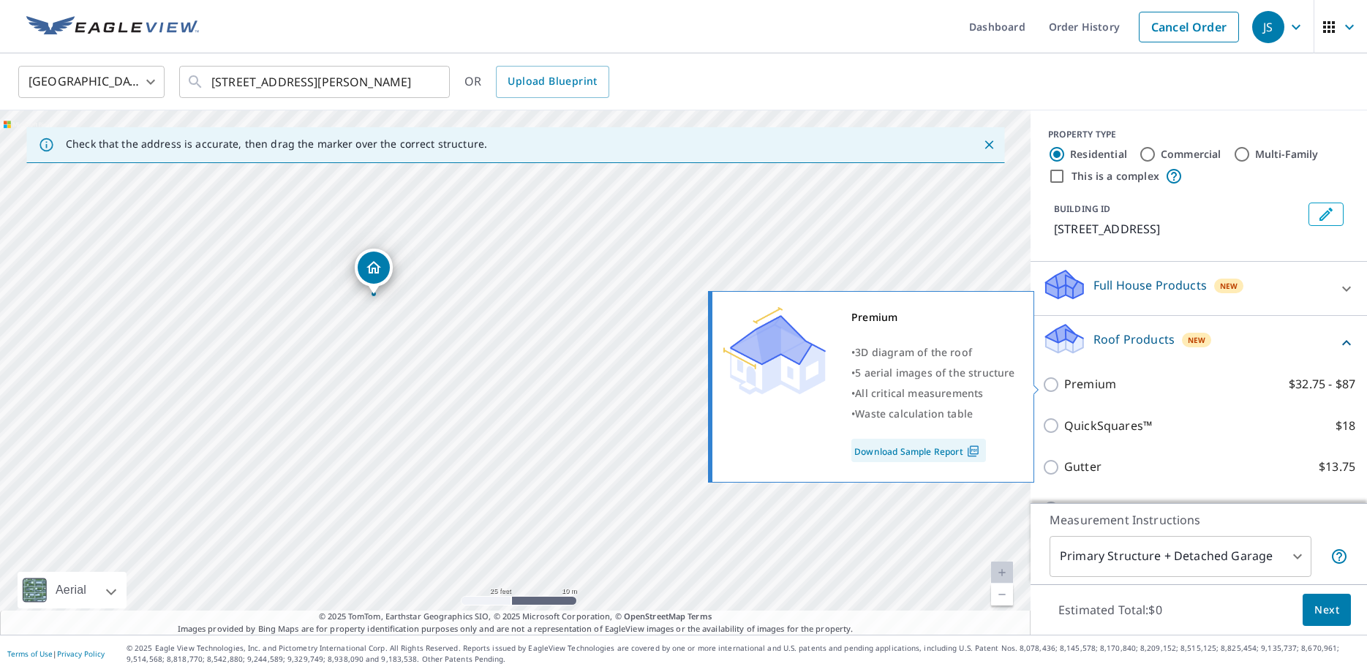 The height and width of the screenshot is (672, 1367). I want to click on p: QuickSquares™, so click(1108, 426).